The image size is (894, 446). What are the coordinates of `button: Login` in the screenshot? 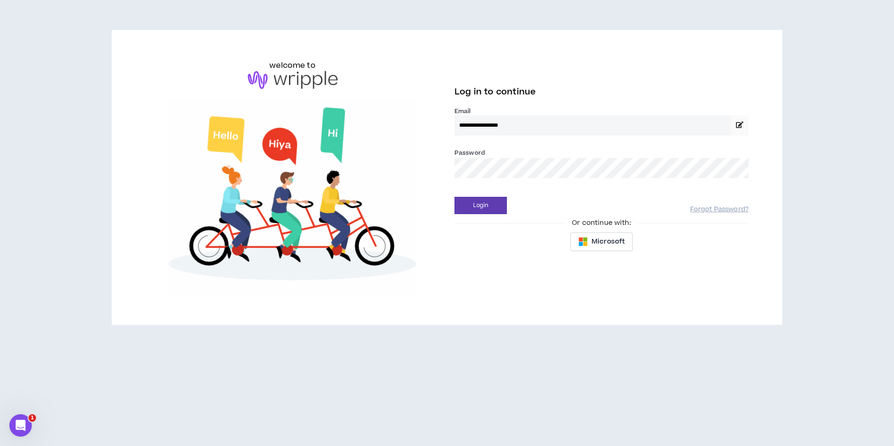 It's located at (481, 205).